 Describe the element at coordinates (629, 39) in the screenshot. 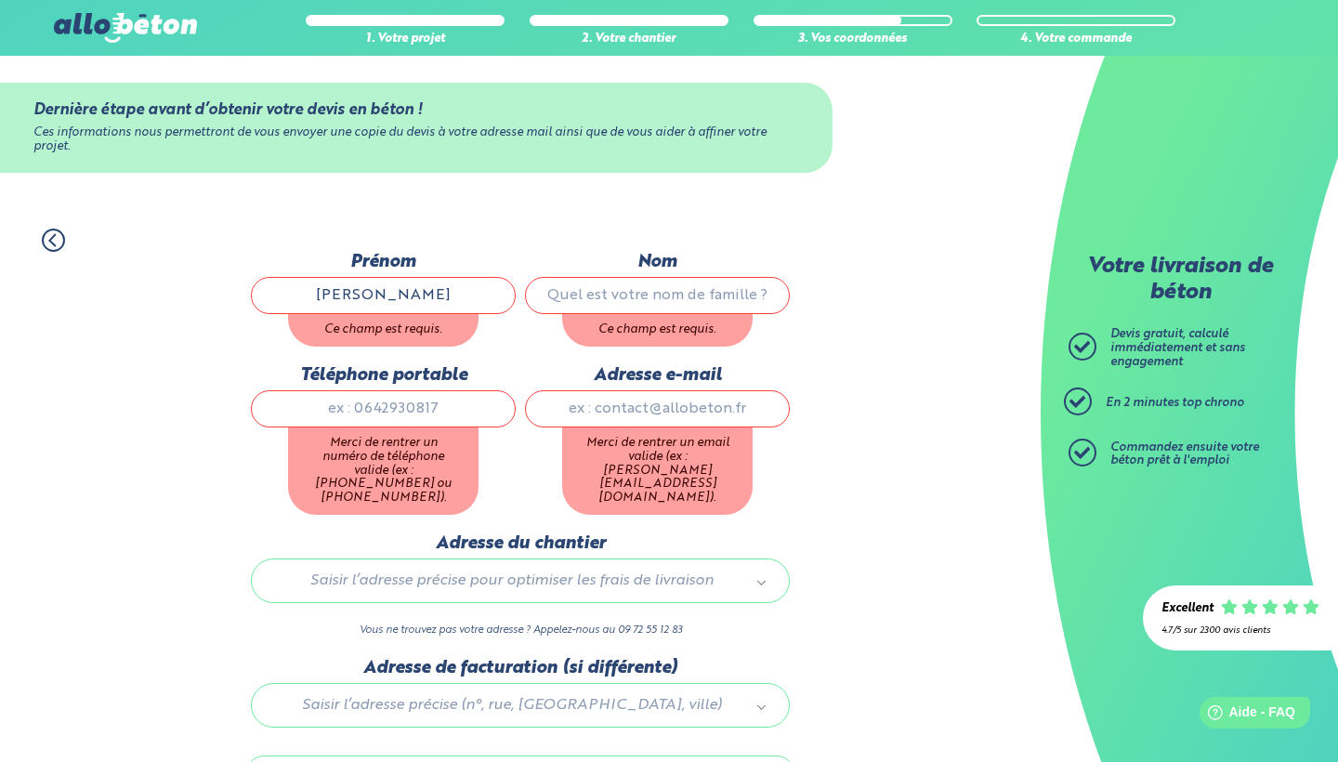

I see `div: 2. Votre chantier` at that location.